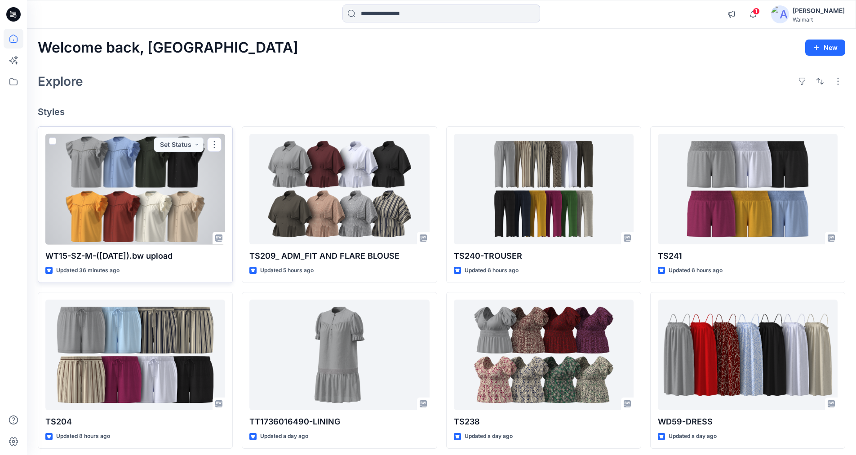 The width and height of the screenshot is (856, 455). Describe the element at coordinates (339, 355) in the screenshot. I see `a: TT1736016490-LINING` at that location.